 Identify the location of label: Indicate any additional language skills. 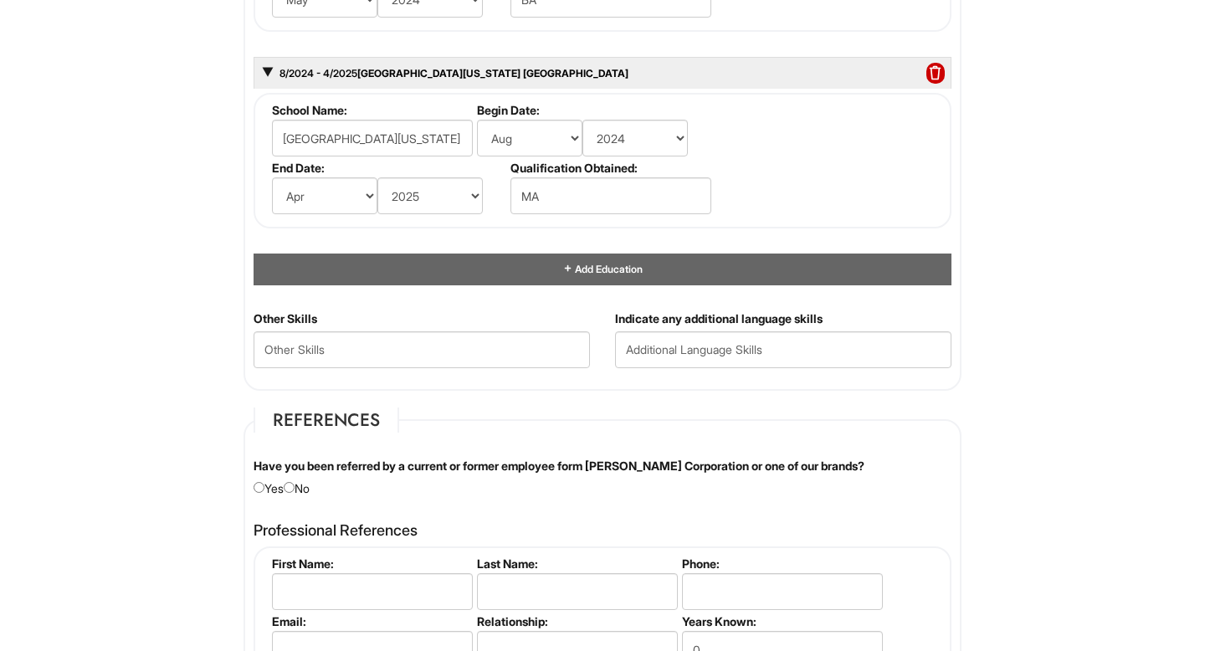
(719, 319).